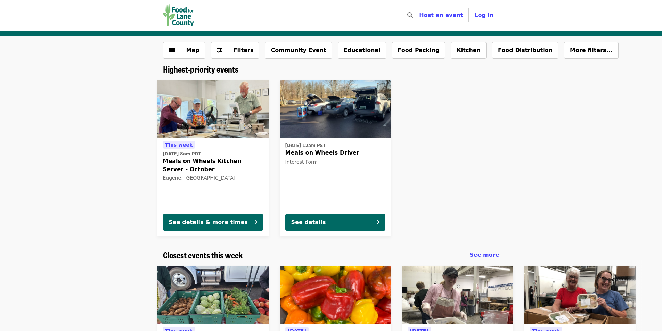 The height and width of the screenshot is (331, 662). Describe the element at coordinates (335, 222) in the screenshot. I see `button: See details` at that location.